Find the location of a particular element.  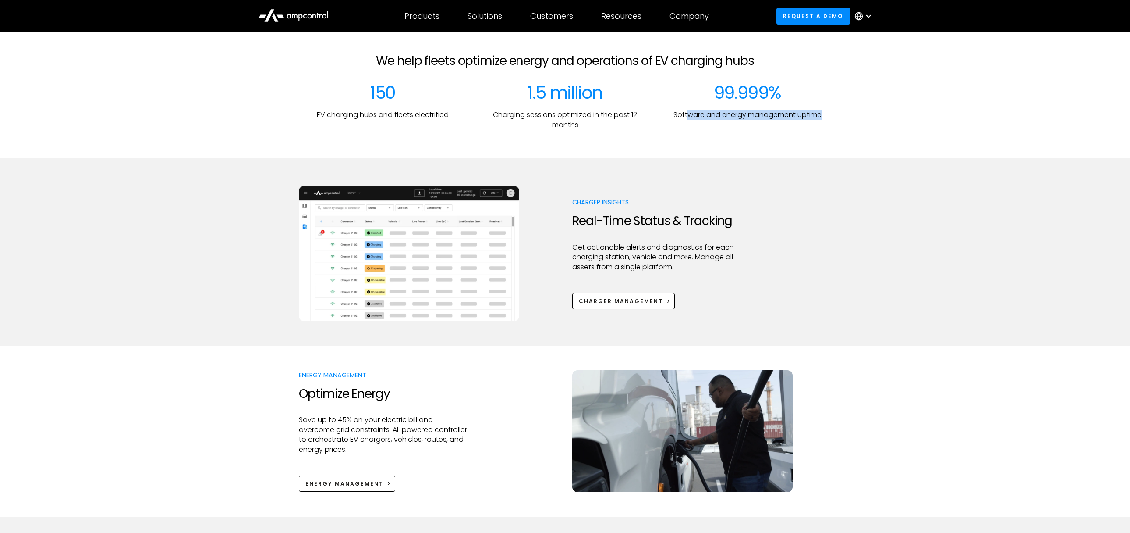

p: Get actionable alerts and diagnostics for each charging station, vehicle and more. Manage all ass... is located at coordinates (657, 257).